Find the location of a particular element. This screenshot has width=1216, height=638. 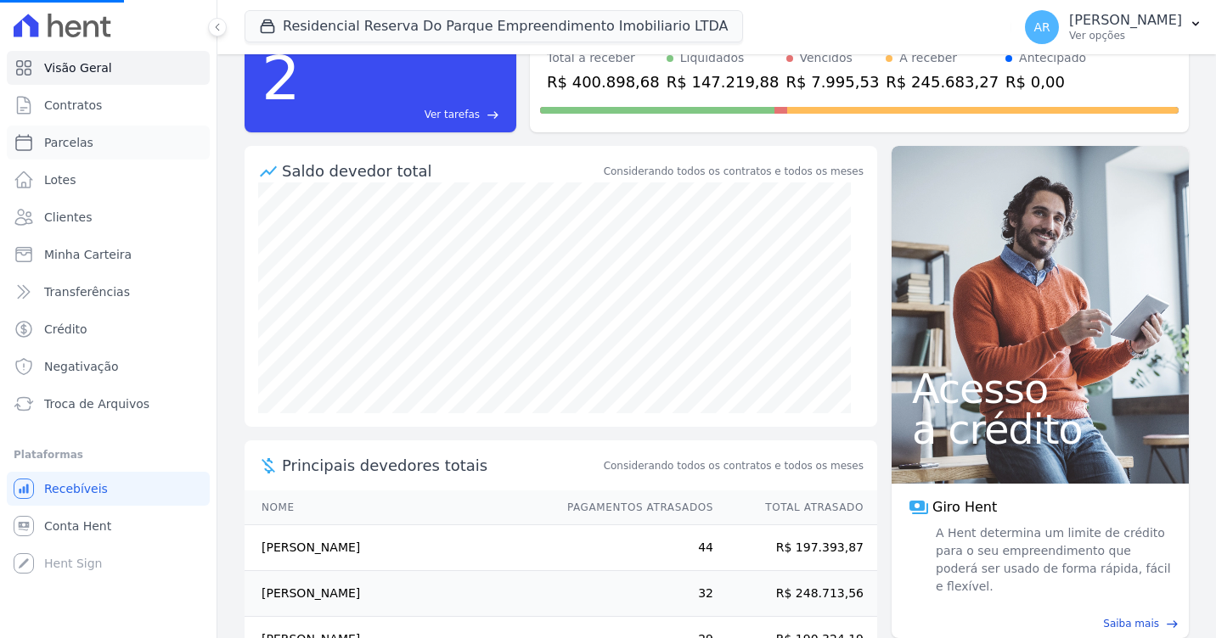

div: Plataformas is located at coordinates (108, 455).